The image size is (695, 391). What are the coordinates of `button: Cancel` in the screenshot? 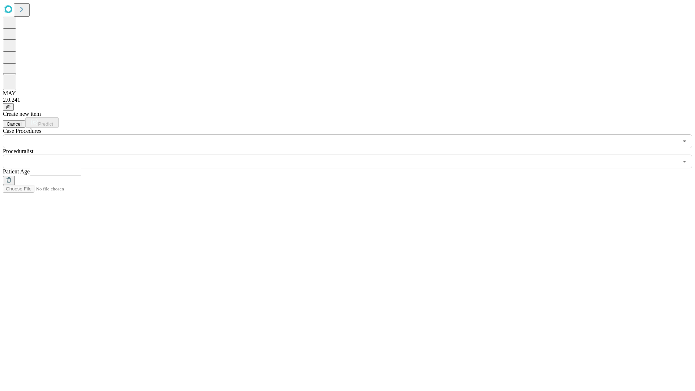 It's located at (14, 124).